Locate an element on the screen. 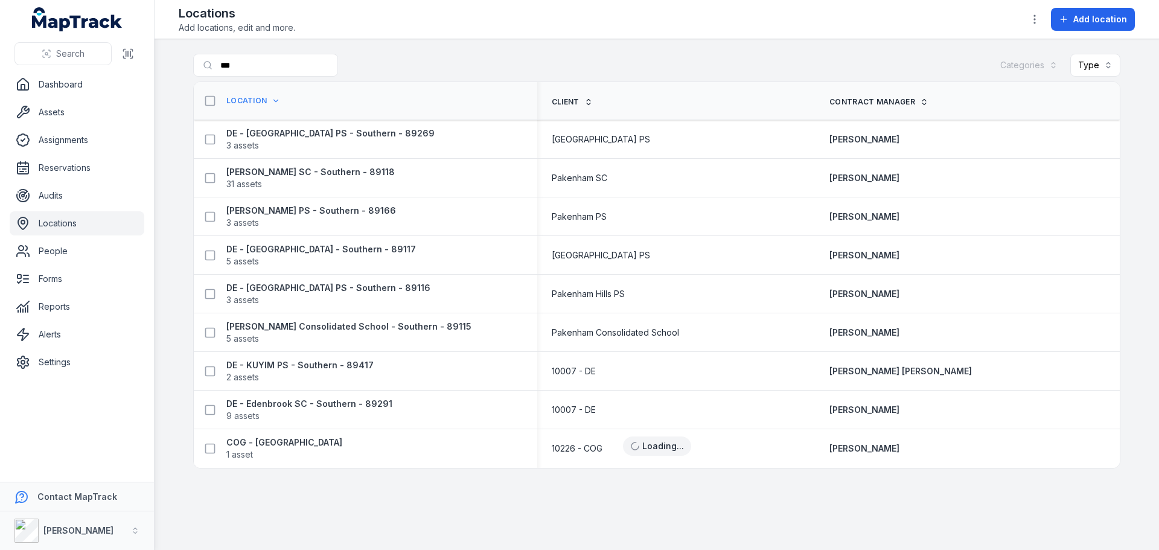  span: Location is located at coordinates (246, 101).